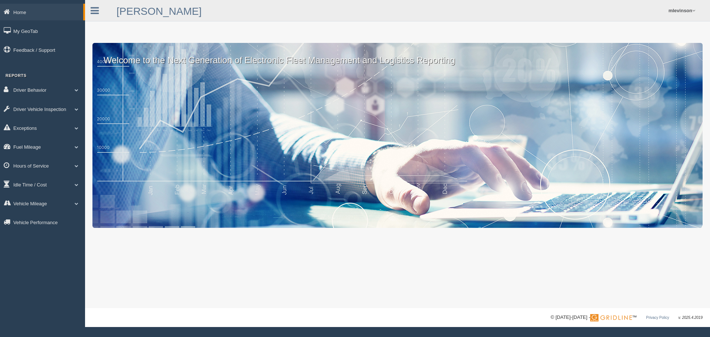 Image resolution: width=710 pixels, height=337 pixels. Describe the element at coordinates (611, 318) in the screenshot. I see `img: Gridline` at that location.